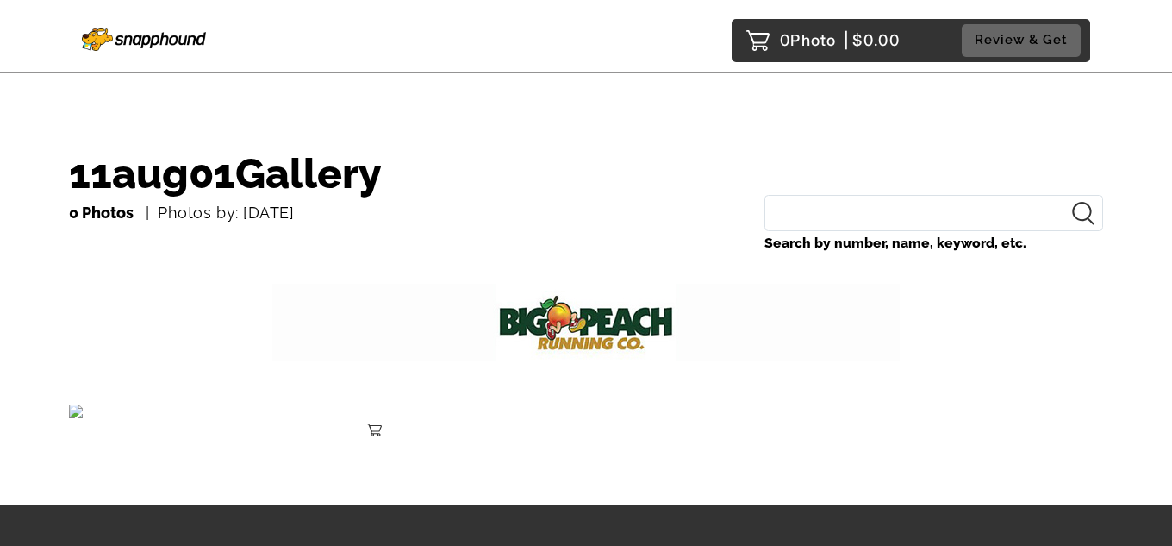 The image size is (1172, 546). Describe the element at coordinates (144, 36) in the screenshot. I see `img: Snapphound Logo` at that location.